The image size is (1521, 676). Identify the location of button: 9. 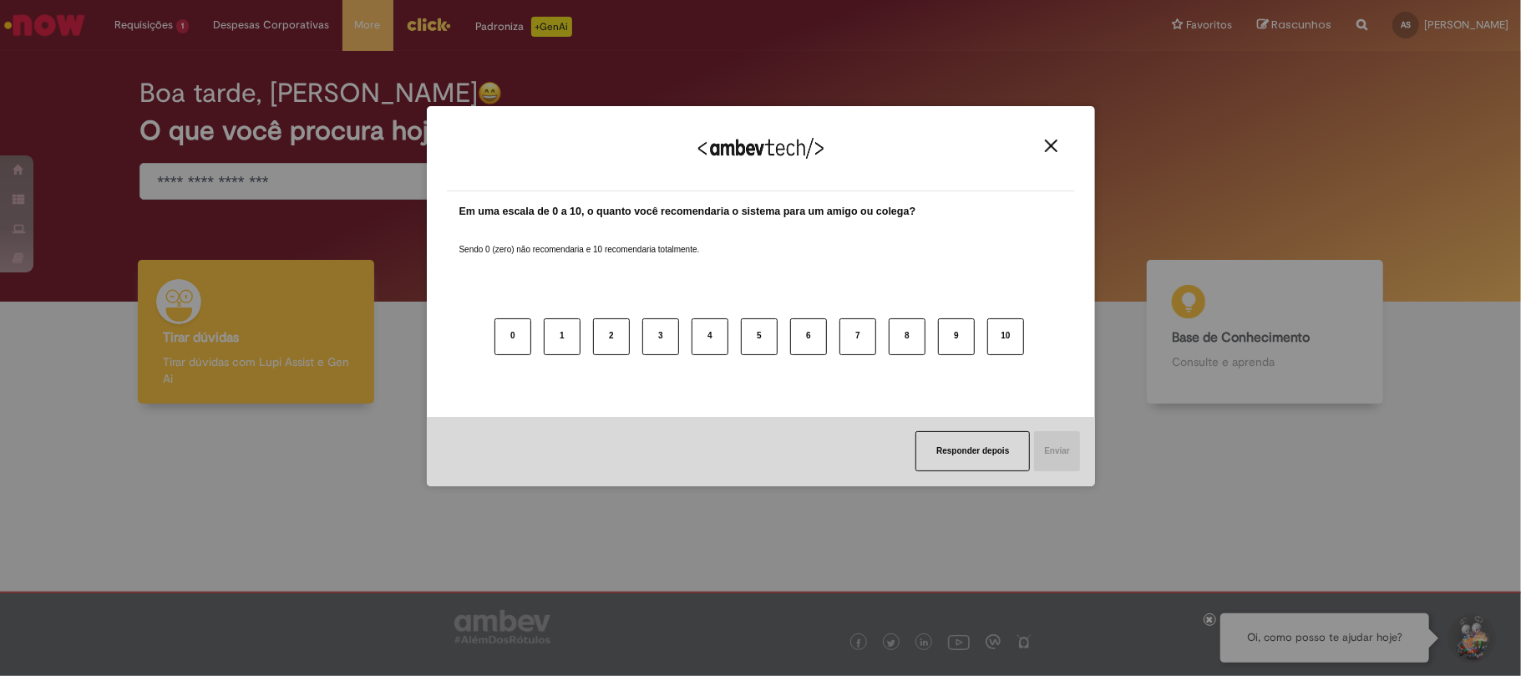
(957, 337).